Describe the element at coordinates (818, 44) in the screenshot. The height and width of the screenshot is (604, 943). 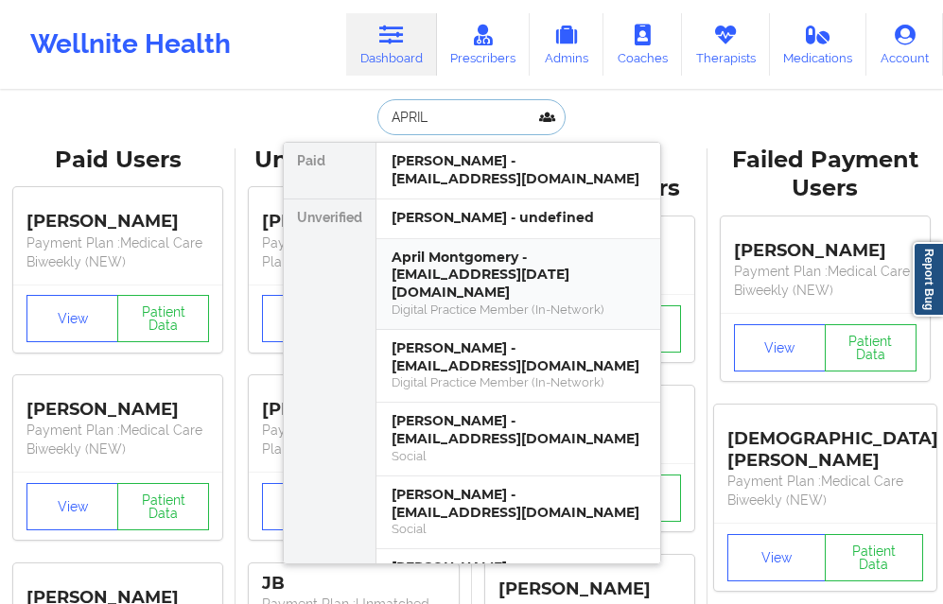
I see `a: Medications` at that location.